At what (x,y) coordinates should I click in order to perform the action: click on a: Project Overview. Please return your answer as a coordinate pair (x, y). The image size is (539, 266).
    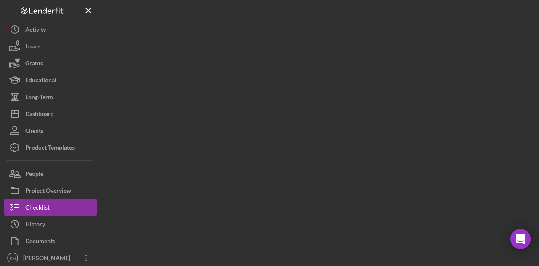
    Looking at the image, I should click on (51, 190).